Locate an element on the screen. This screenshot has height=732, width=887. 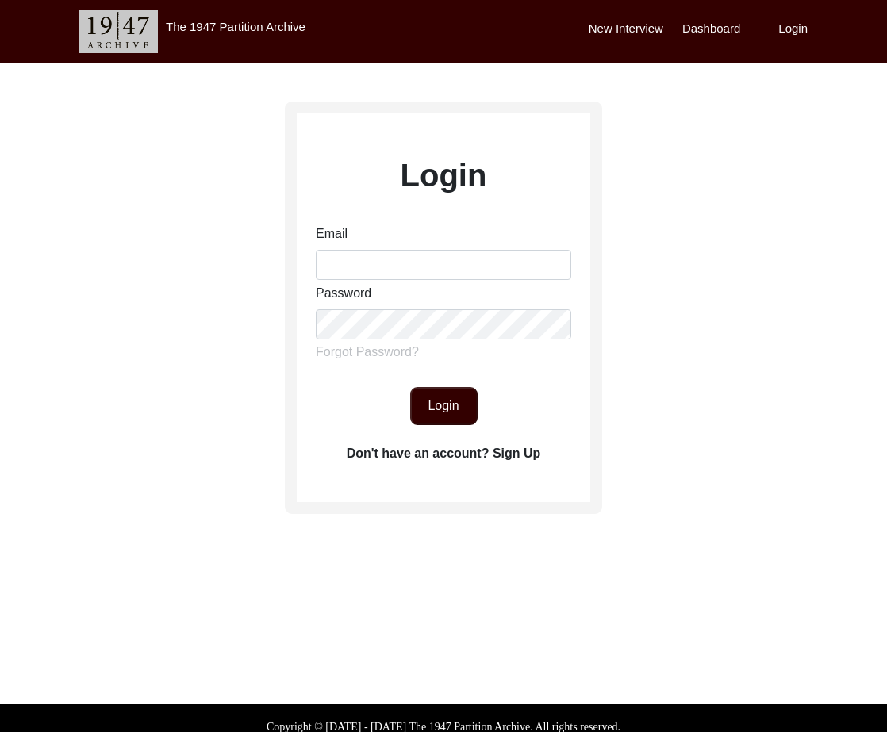
label: Forgot Password? is located at coordinates (367, 352).